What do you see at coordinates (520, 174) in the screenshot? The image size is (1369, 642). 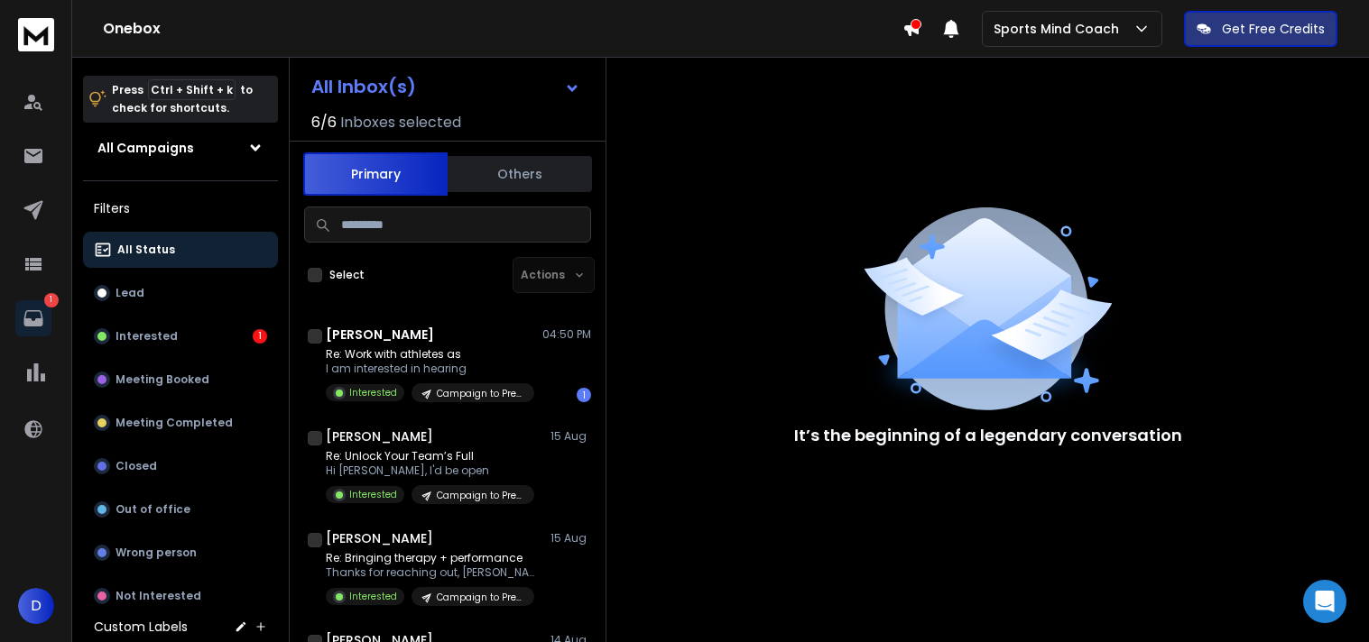 I see `button: Others` at bounding box center [520, 174].